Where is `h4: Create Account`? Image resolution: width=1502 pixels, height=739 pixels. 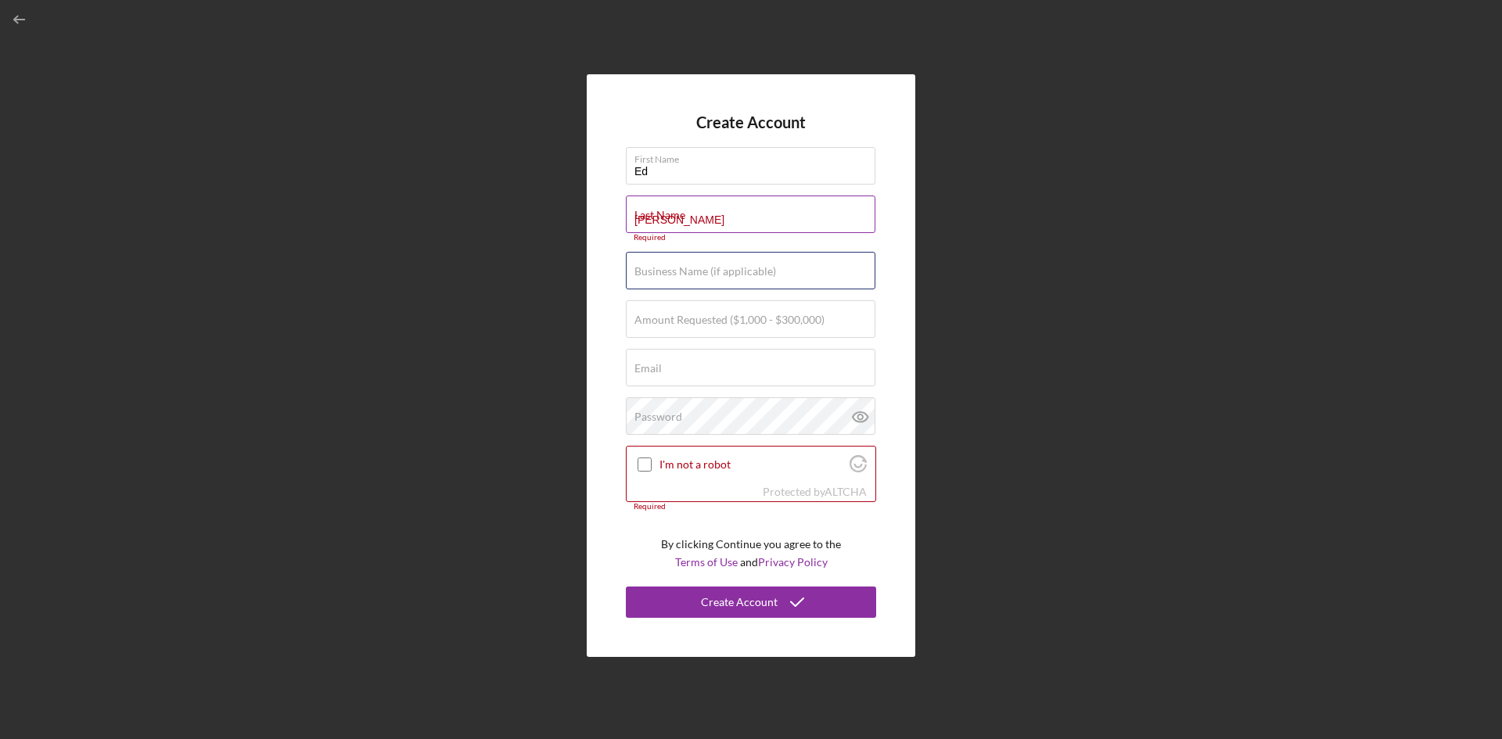
h4: Create Account is located at coordinates (751, 122).